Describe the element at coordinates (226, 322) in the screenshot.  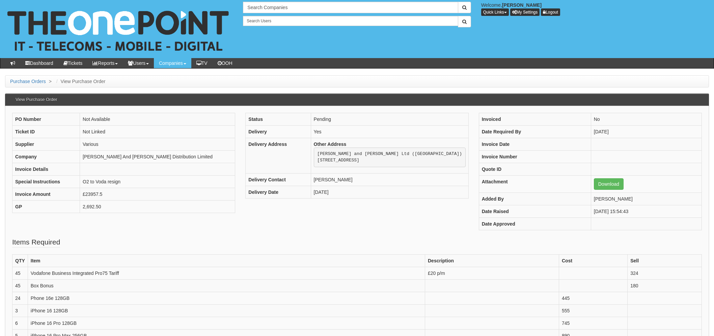
I see `td: iPhone 16 Pro 128GB` at that location.